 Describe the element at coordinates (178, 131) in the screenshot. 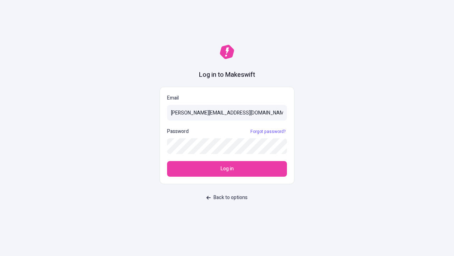

I see `p: Password` at that location.